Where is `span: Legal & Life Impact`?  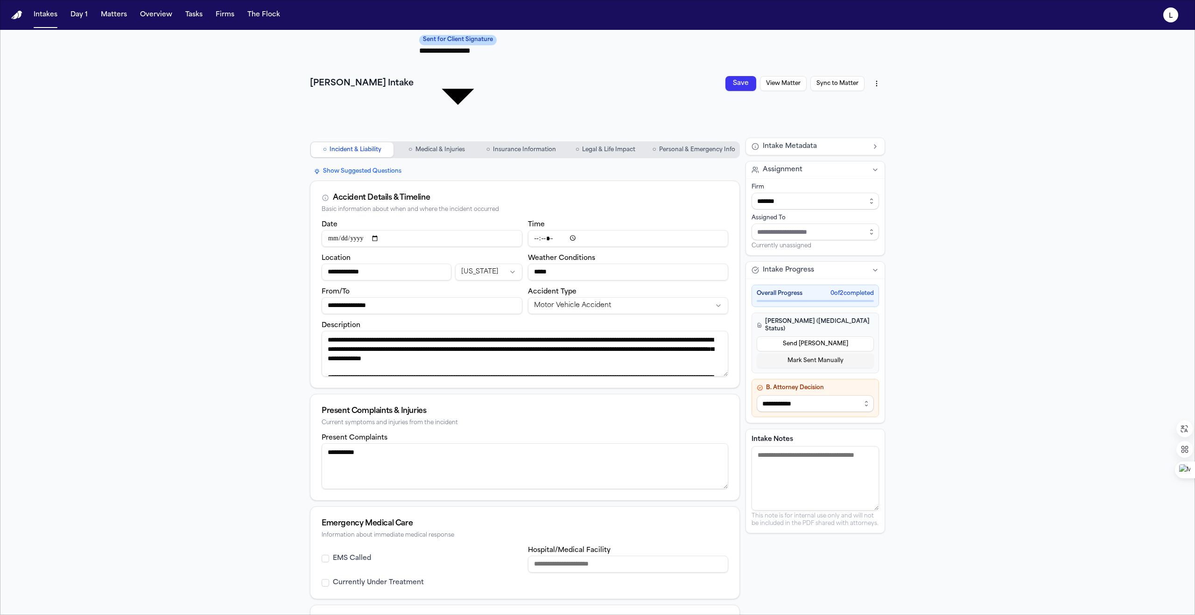
span: Legal & Life Impact is located at coordinates (609, 150).